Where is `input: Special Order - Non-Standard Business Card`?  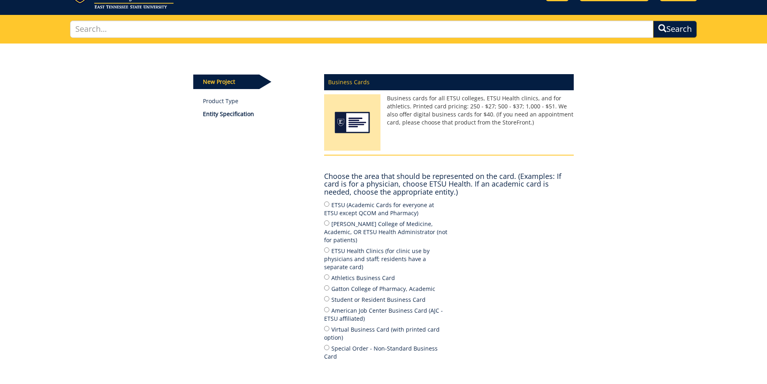
input: Special Order - Non-Standard Business Card is located at coordinates (326, 347).